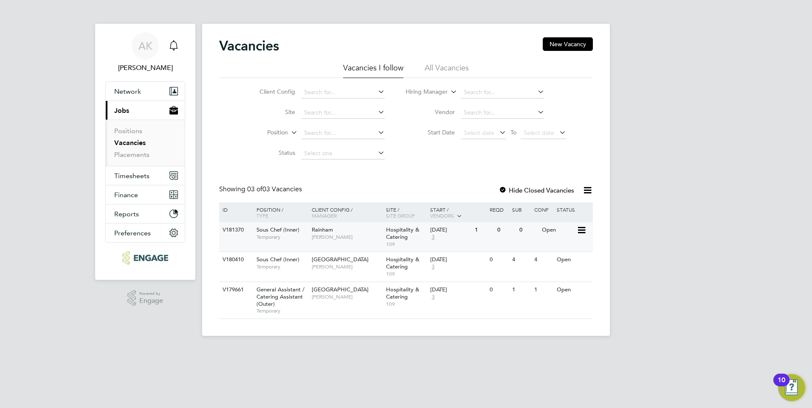  Describe the element at coordinates (145, 214) in the screenshot. I see `button: Reports` at that location.